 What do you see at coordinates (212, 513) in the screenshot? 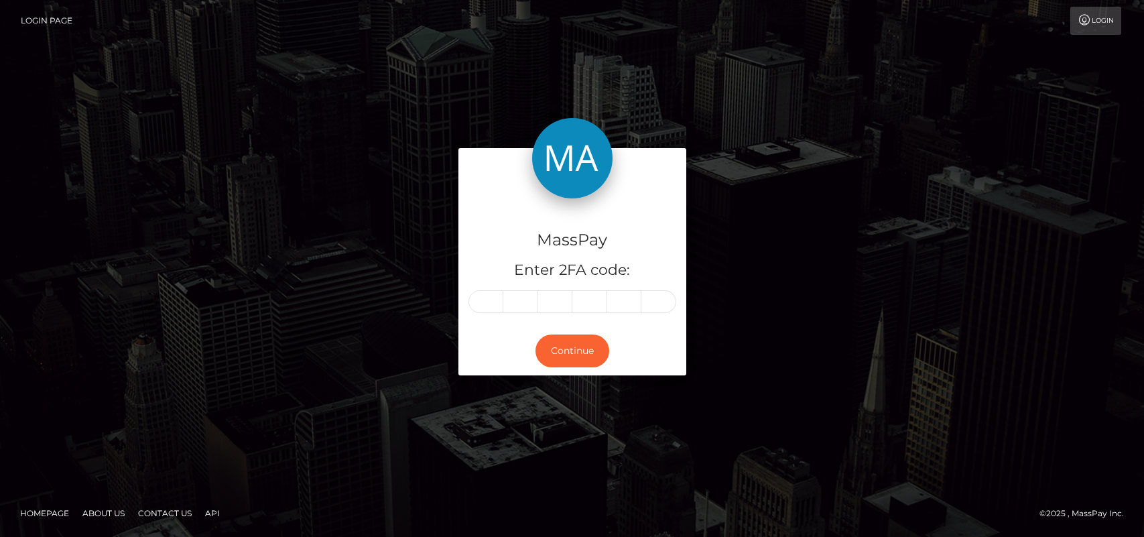
I see `a: API` at bounding box center [212, 513].